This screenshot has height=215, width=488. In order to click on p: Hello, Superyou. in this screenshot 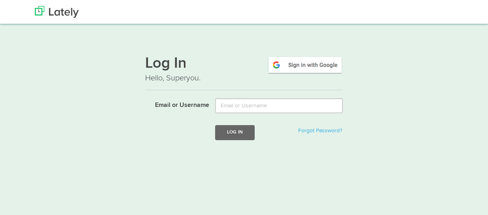, I will do `click(244, 78)`.